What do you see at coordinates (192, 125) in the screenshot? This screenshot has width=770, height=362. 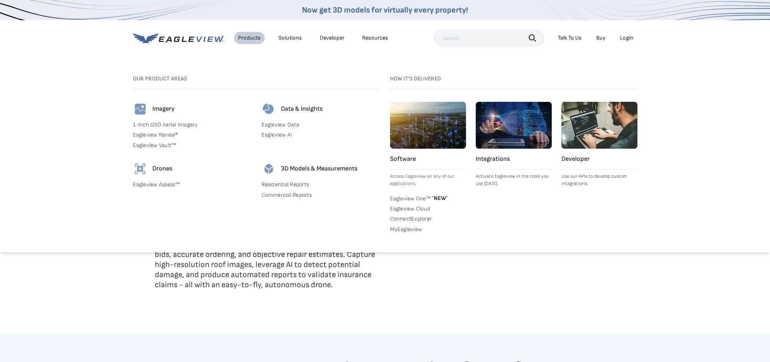 I see `a: 1-Inch GSD Aerial Imagery` at bounding box center [192, 125].